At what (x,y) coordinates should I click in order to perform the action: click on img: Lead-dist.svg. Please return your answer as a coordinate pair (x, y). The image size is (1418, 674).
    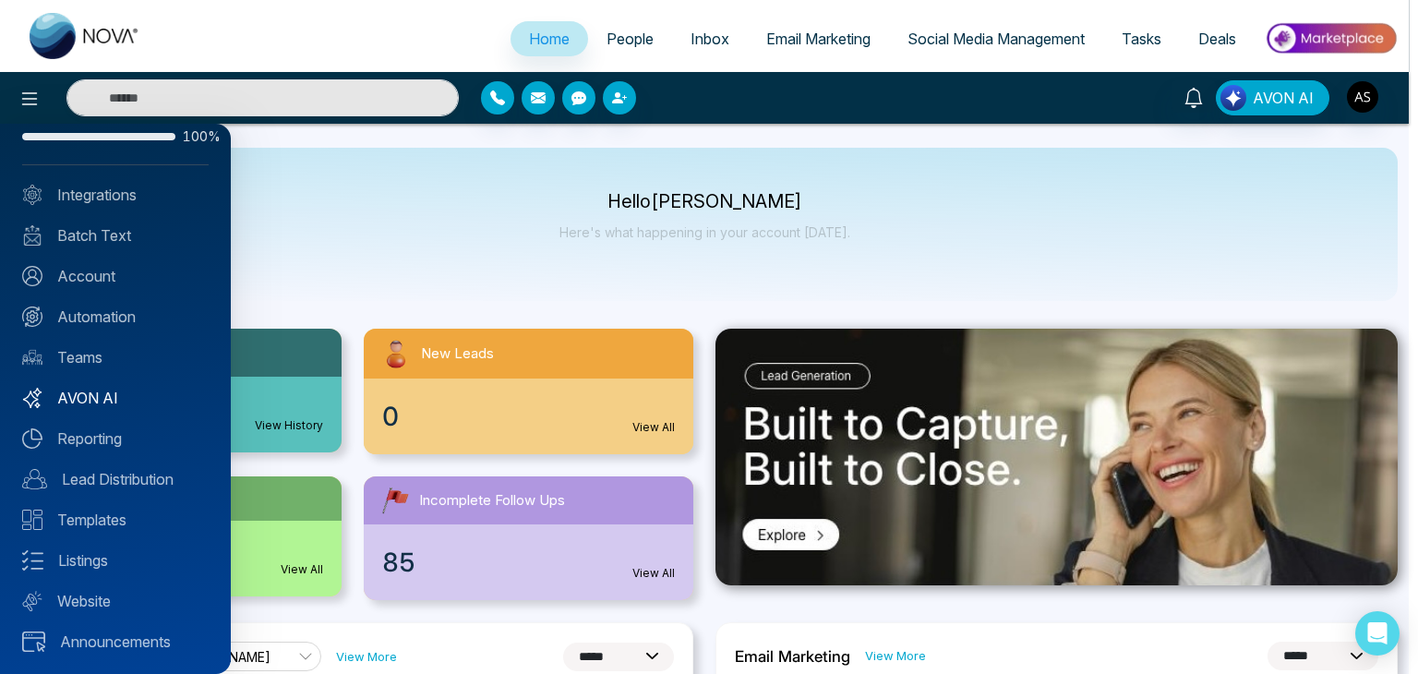
    Looking at the image, I should click on (34, 479).